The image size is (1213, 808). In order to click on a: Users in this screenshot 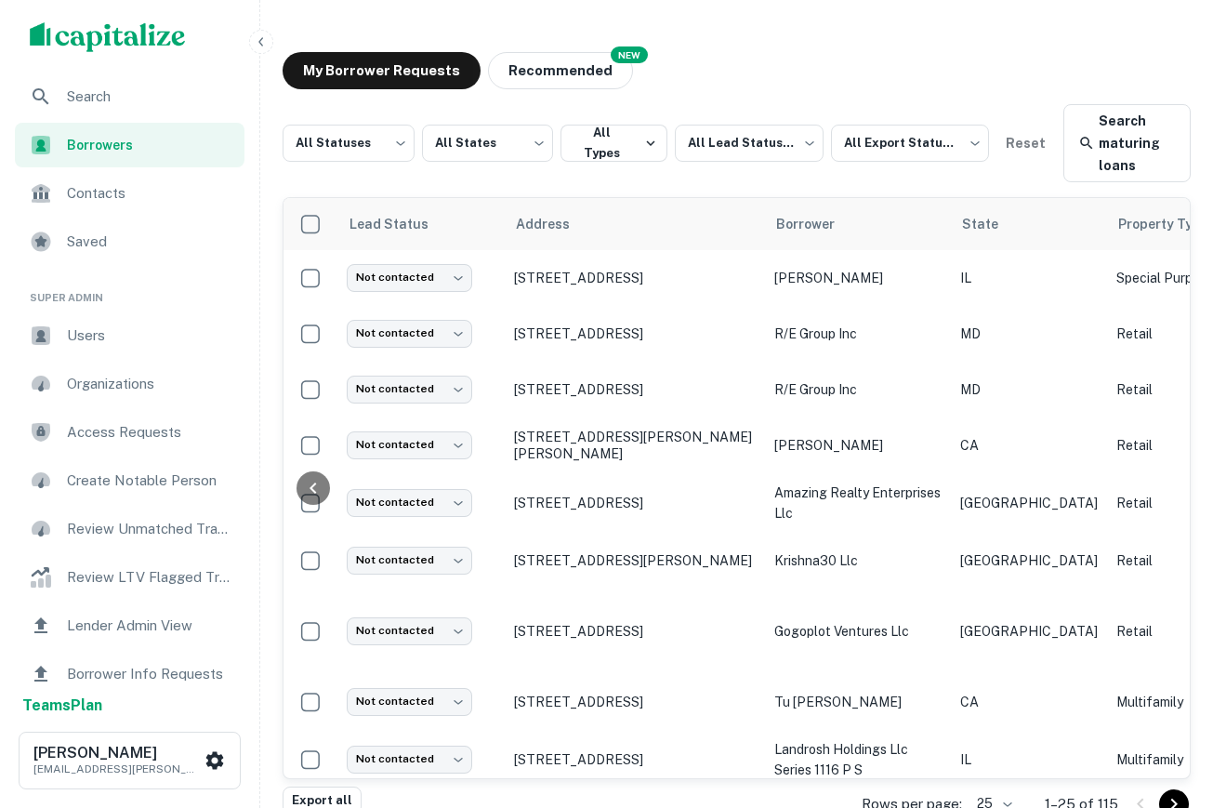, I will do `click(129, 336)`.